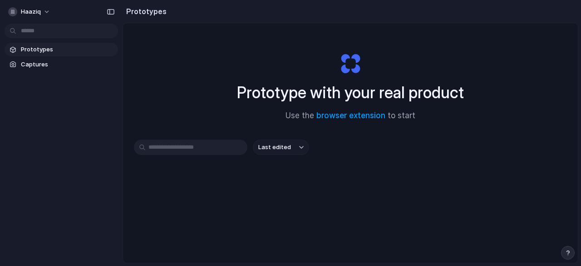  What do you see at coordinates (68, 64) in the screenshot?
I see `span: Captures` at bounding box center [68, 64].